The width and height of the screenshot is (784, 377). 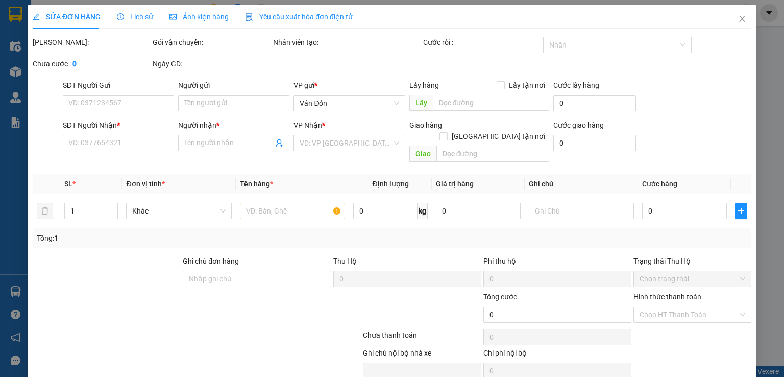 I want to click on div: VP gửi, so click(x=349, y=85).